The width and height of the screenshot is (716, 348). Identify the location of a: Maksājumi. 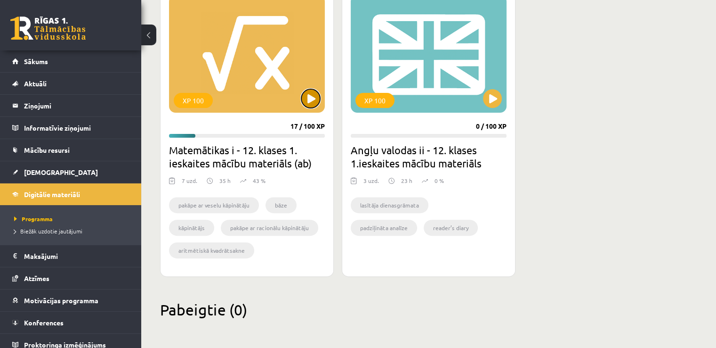
(71, 256).